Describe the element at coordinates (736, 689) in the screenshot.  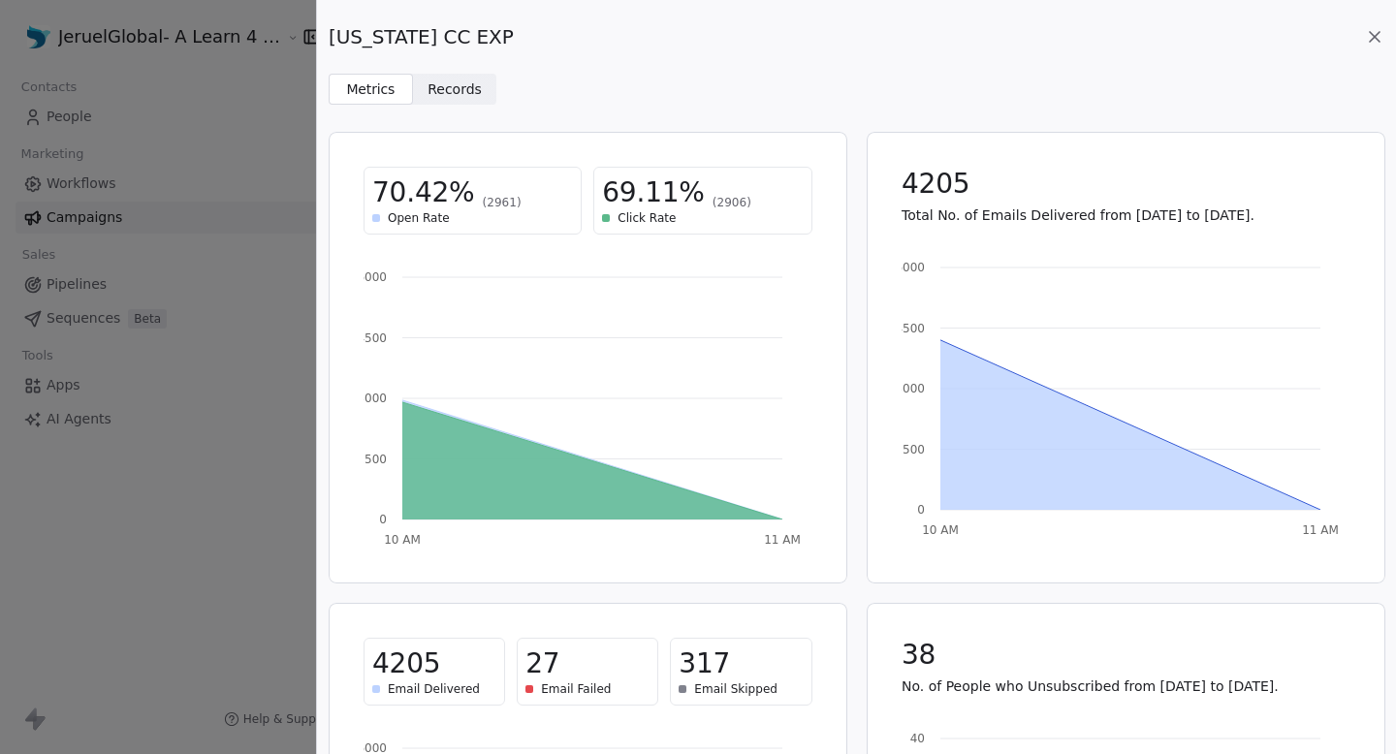
I see `span: Email Skipped` at that location.